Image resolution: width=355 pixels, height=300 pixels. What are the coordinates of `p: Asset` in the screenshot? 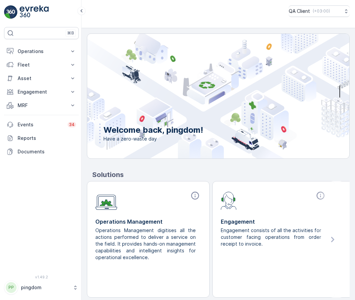 It's located at (41, 78).